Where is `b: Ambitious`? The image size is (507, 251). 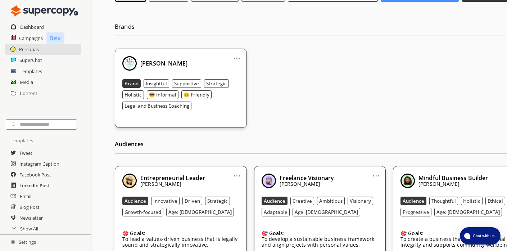
b: Ambitious is located at coordinates (331, 201).